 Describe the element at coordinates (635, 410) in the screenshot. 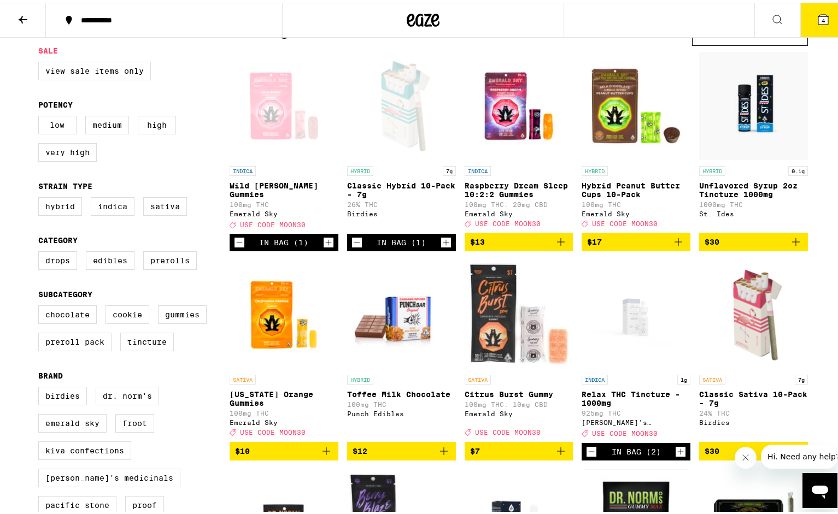

I see `p: 925mg THC` at that location.